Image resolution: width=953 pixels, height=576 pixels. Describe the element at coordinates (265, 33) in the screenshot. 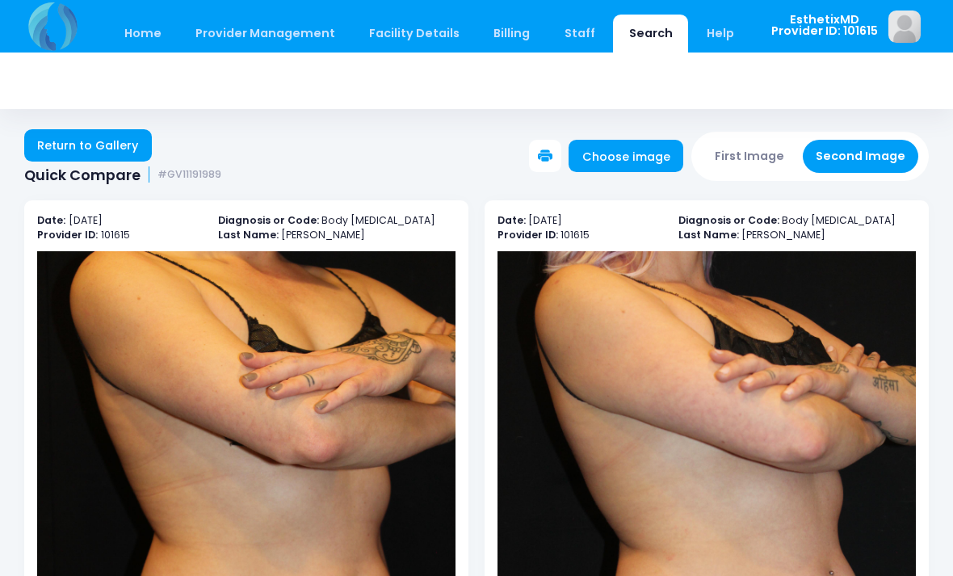

I see `a: Provider Management` at that location.